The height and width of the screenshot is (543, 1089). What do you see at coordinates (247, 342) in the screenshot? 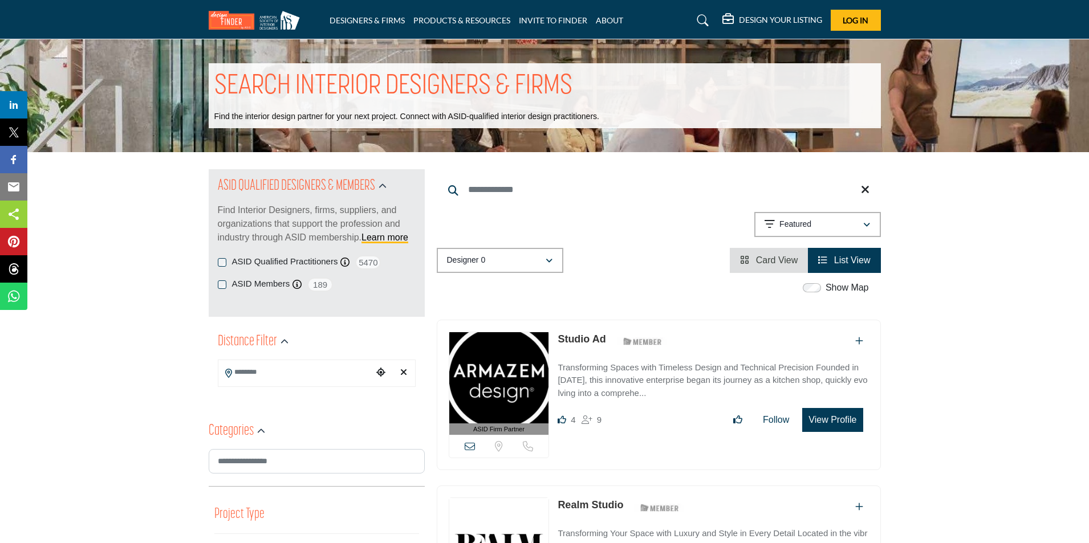
I see `h2: Distance Filter` at bounding box center [247, 342].